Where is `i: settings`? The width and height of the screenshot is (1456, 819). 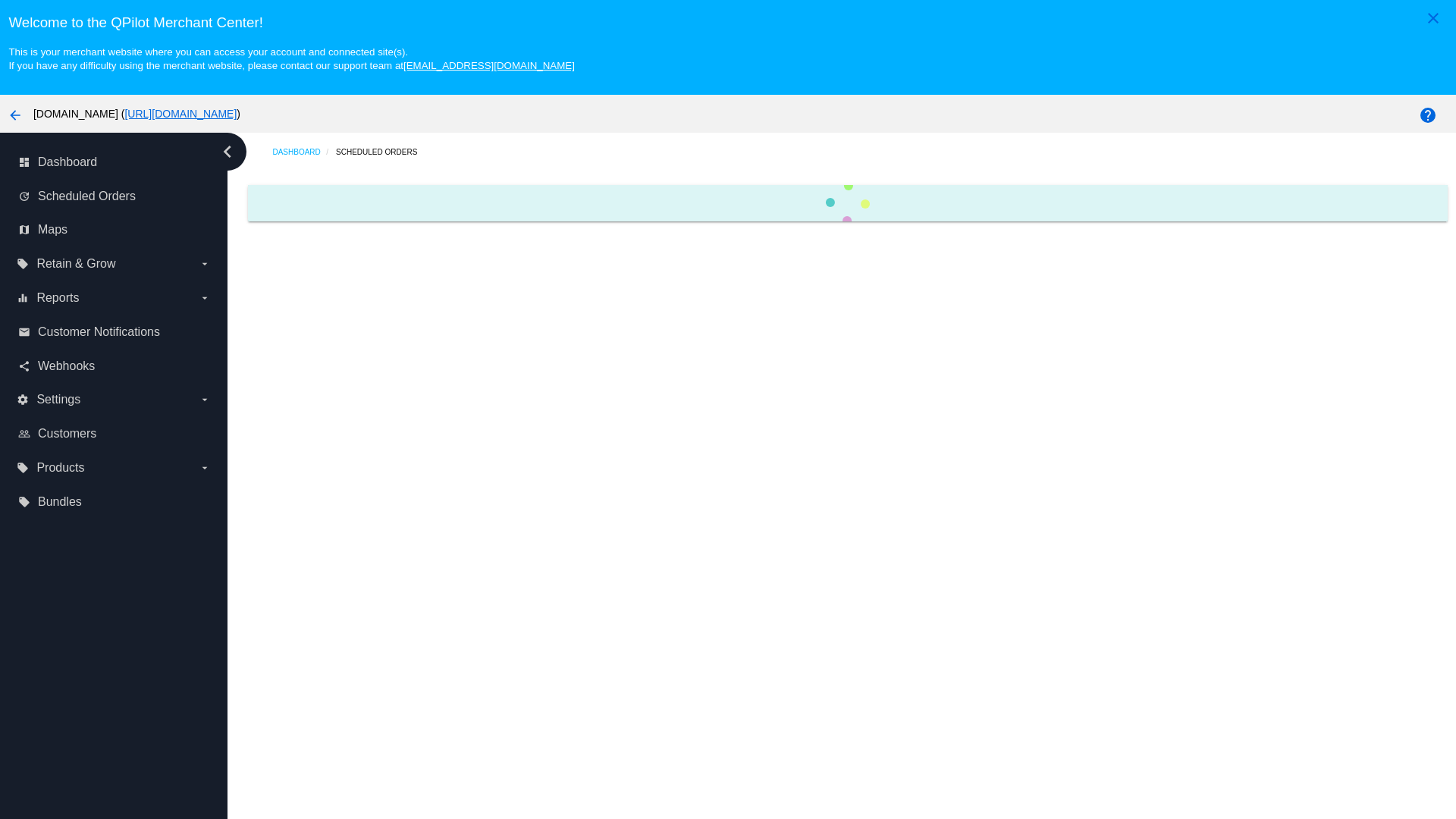 i: settings is located at coordinates (23, 399).